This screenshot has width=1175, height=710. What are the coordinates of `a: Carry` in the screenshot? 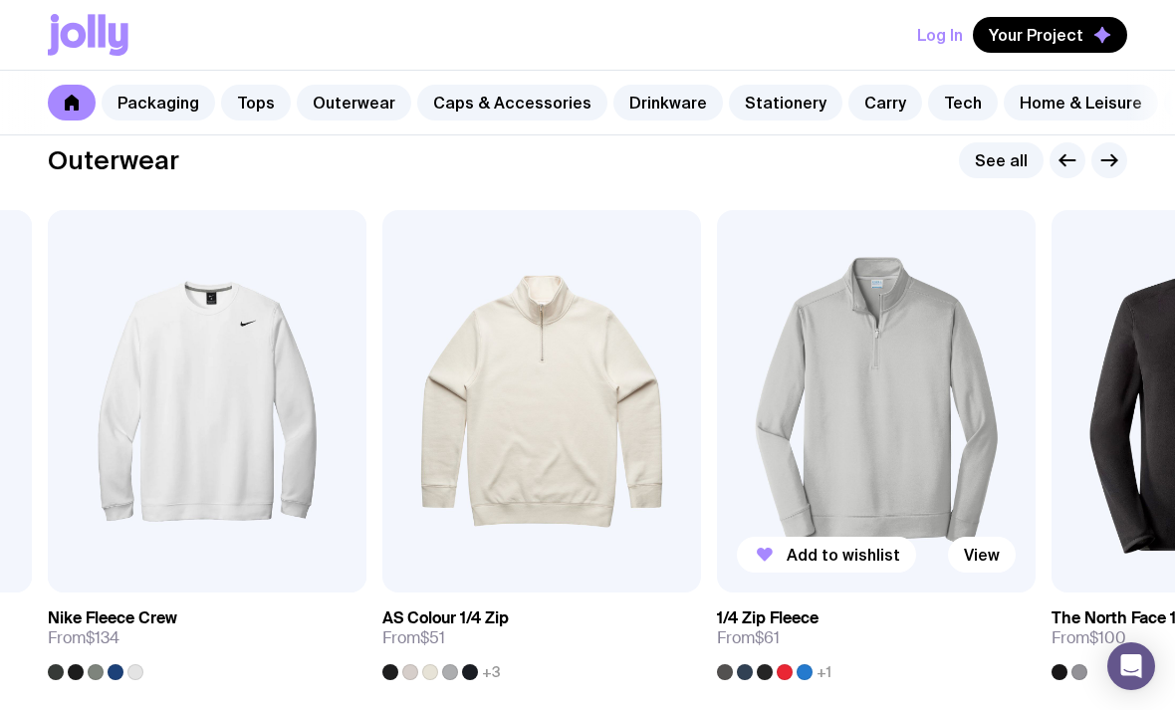 It's located at (886, 103).